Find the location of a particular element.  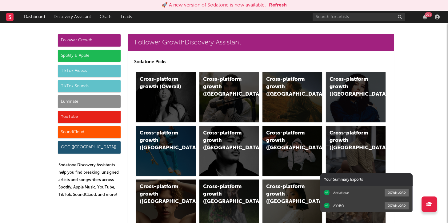

p: Sodatone Discovery Assistants help you find breaking, unsigned artists and songwriters across Spo... is located at coordinates (90, 180).